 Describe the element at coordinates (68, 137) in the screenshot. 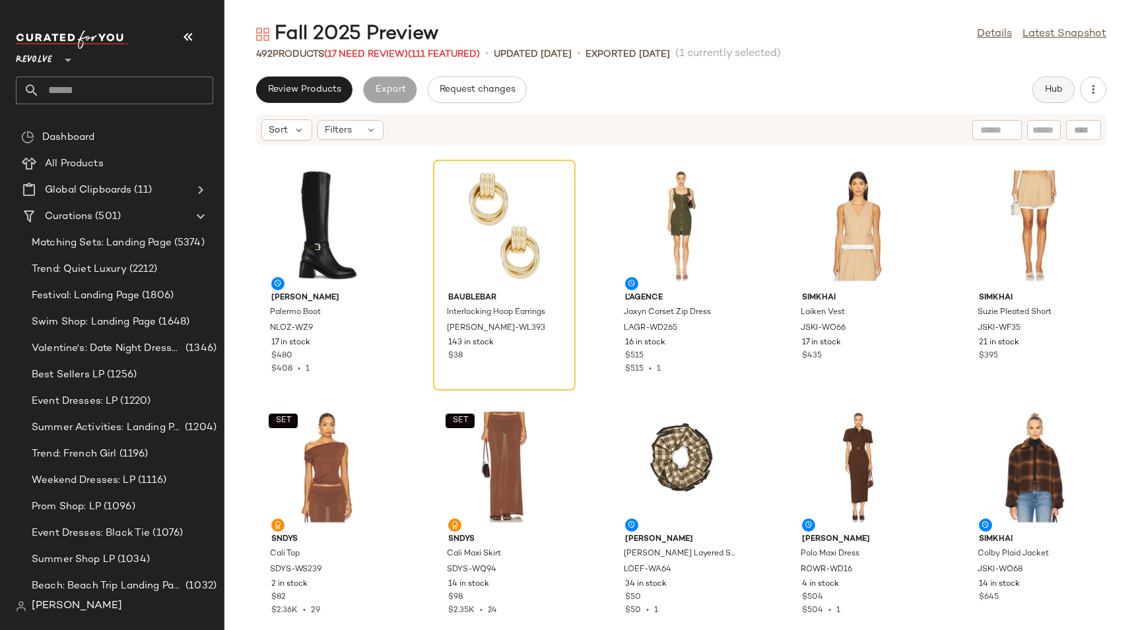

I see `span: Dashboard` at that location.